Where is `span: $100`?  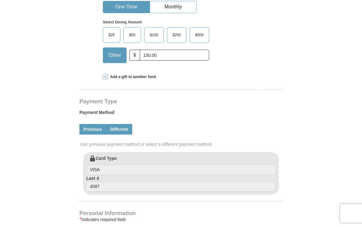
span: $100 is located at coordinates (154, 35).